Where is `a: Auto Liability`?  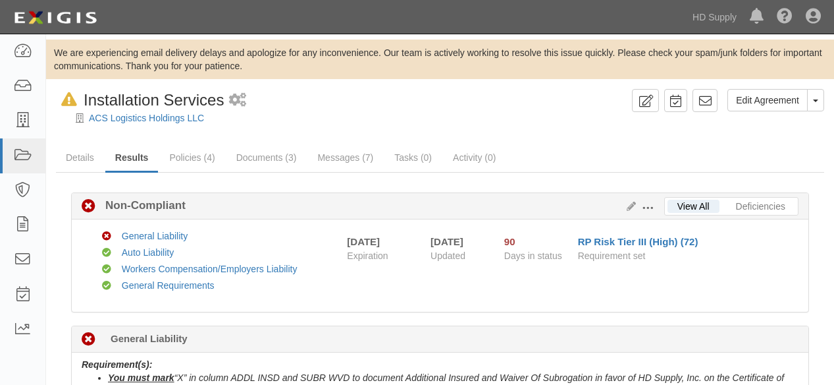
a: Auto Liability is located at coordinates (148, 252).